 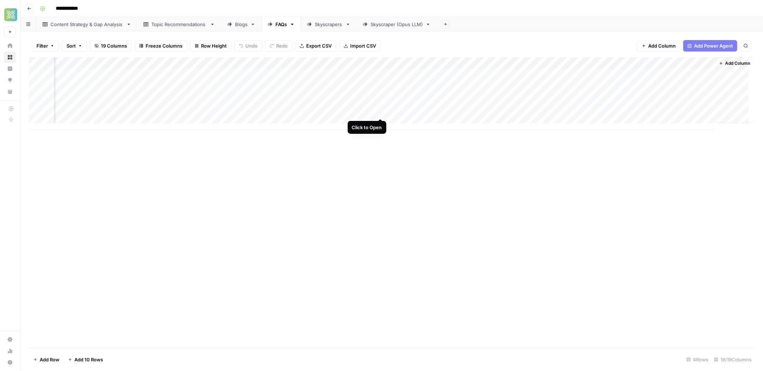 What do you see at coordinates (329, 24) in the screenshot?
I see `div: Skyscrapers` at bounding box center [329, 24].